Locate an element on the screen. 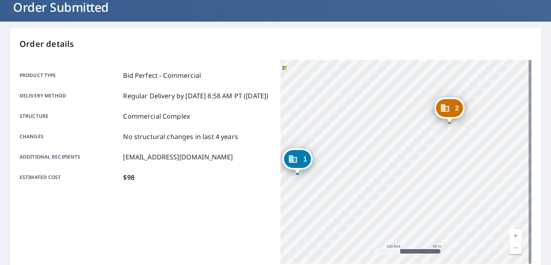 The height and width of the screenshot is (265, 551). p: No structural changes in last 4 years is located at coordinates (180, 136).